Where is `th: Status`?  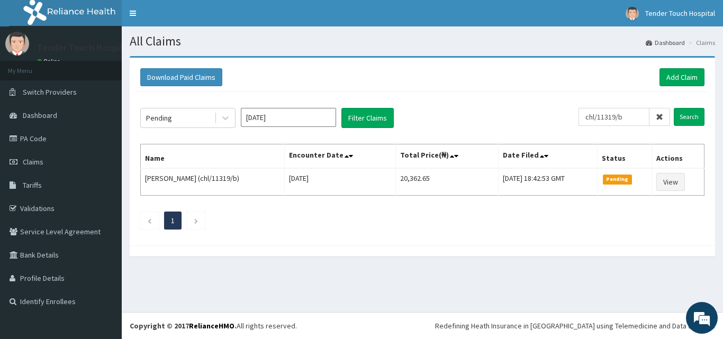
th: Status is located at coordinates (625, 157).